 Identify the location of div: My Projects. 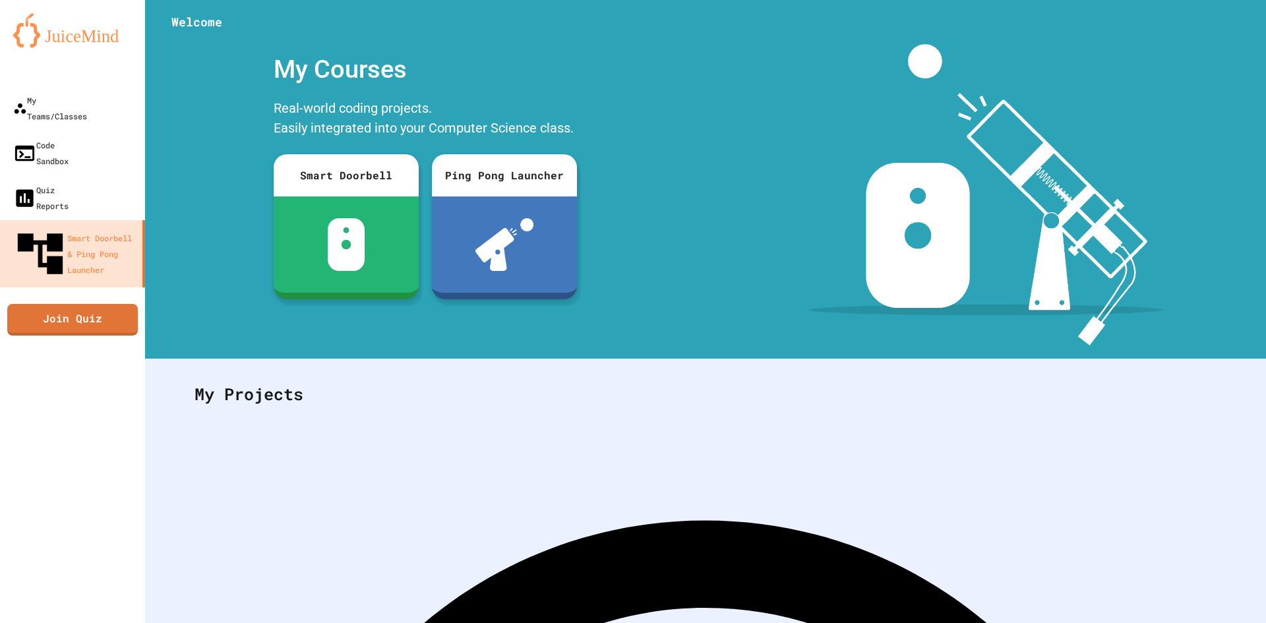
(706, 394).